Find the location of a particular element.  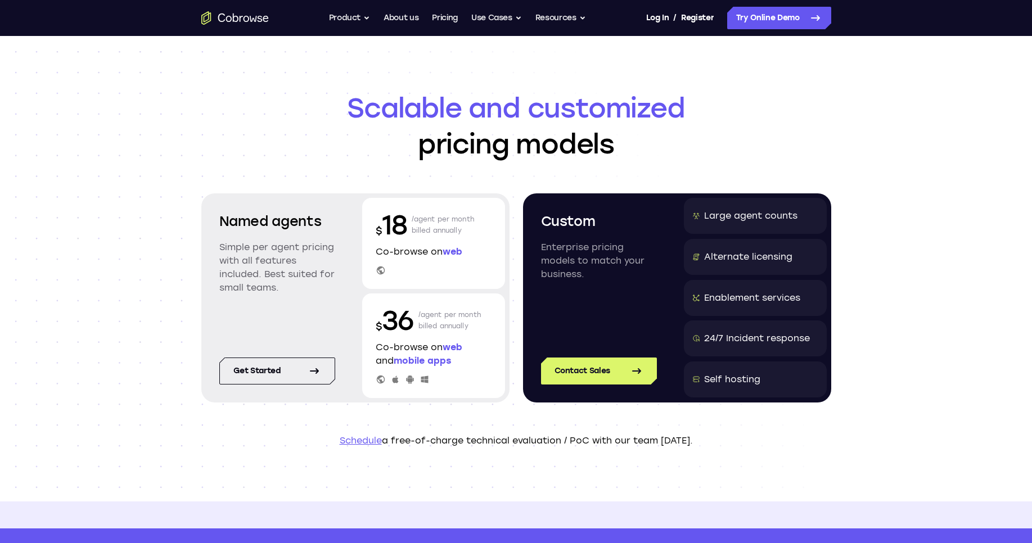

a: Go to the home page is located at coordinates (235, 18).